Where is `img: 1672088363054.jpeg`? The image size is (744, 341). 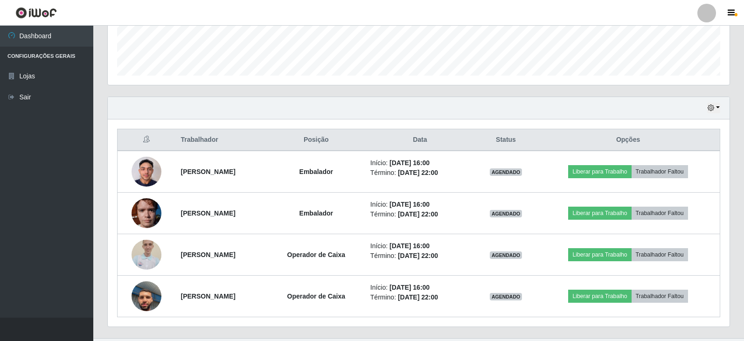
img: 1672088363054.jpeg is located at coordinates (147, 255).